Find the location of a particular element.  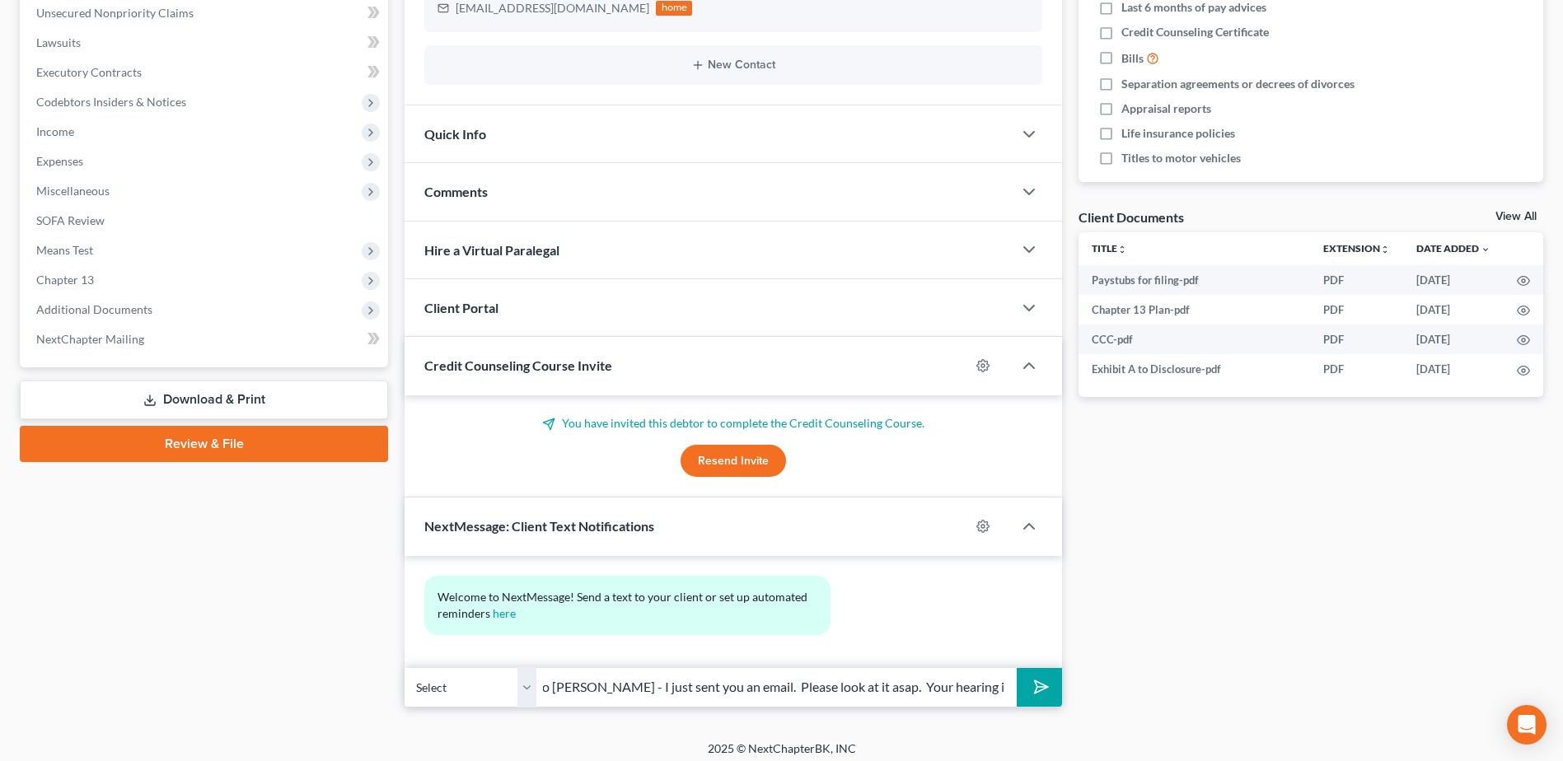

span: Lawsuits is located at coordinates (58, 42).